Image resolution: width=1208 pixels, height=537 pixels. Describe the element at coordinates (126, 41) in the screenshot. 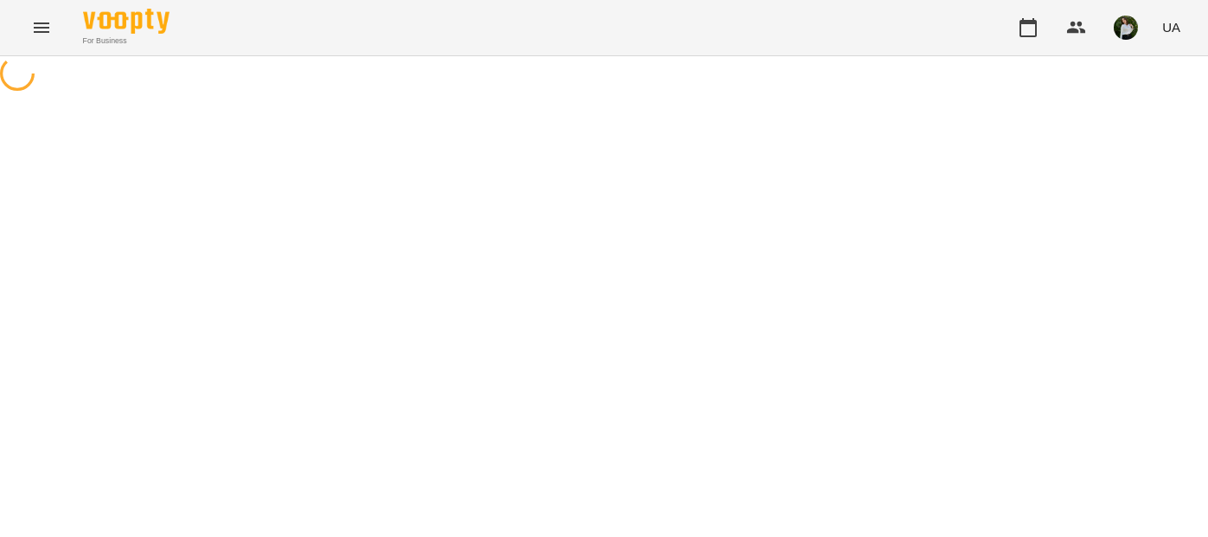

I see `span: For Business` at that location.